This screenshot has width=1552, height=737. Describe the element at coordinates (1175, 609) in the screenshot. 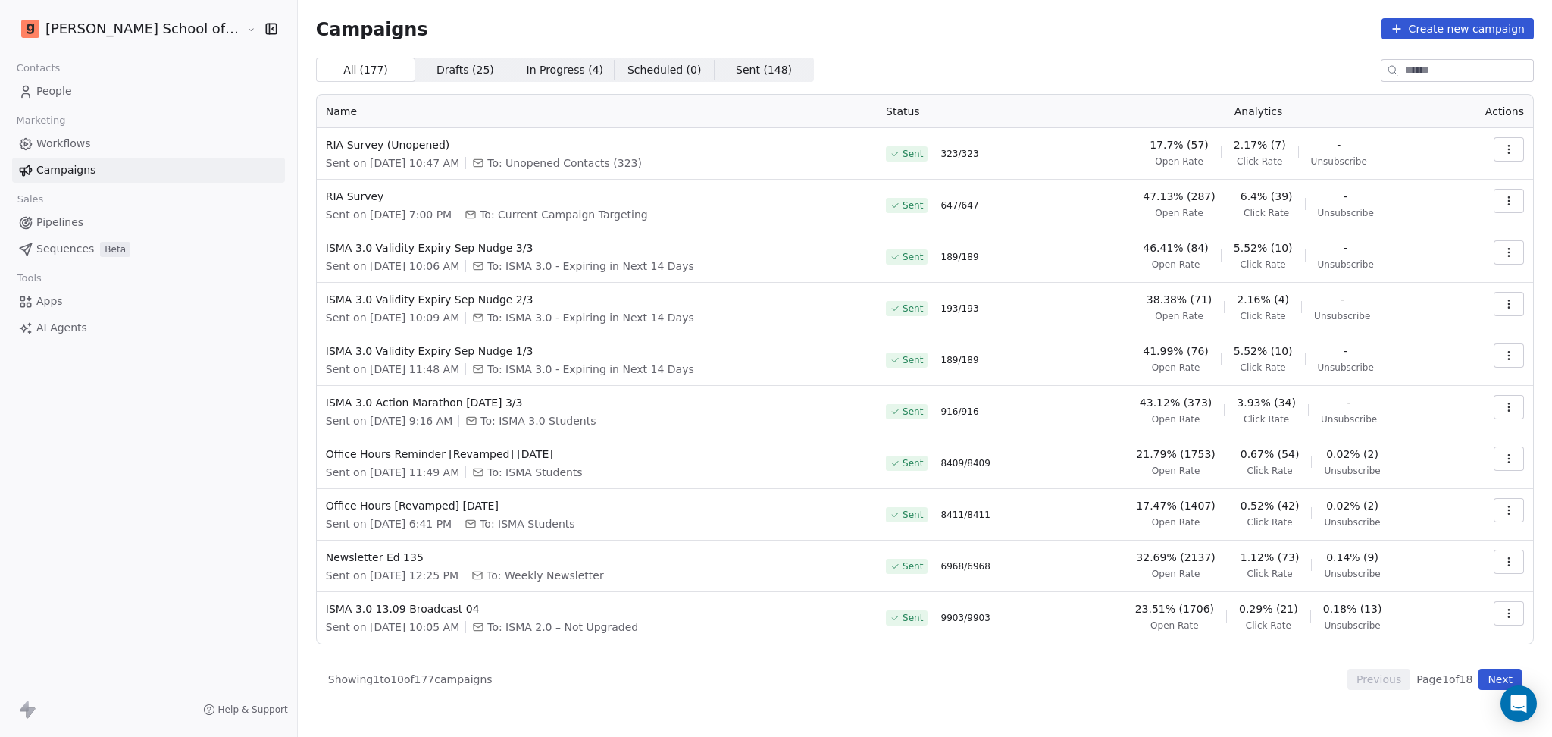

I see `span: 23.51% (1706)` at that location.